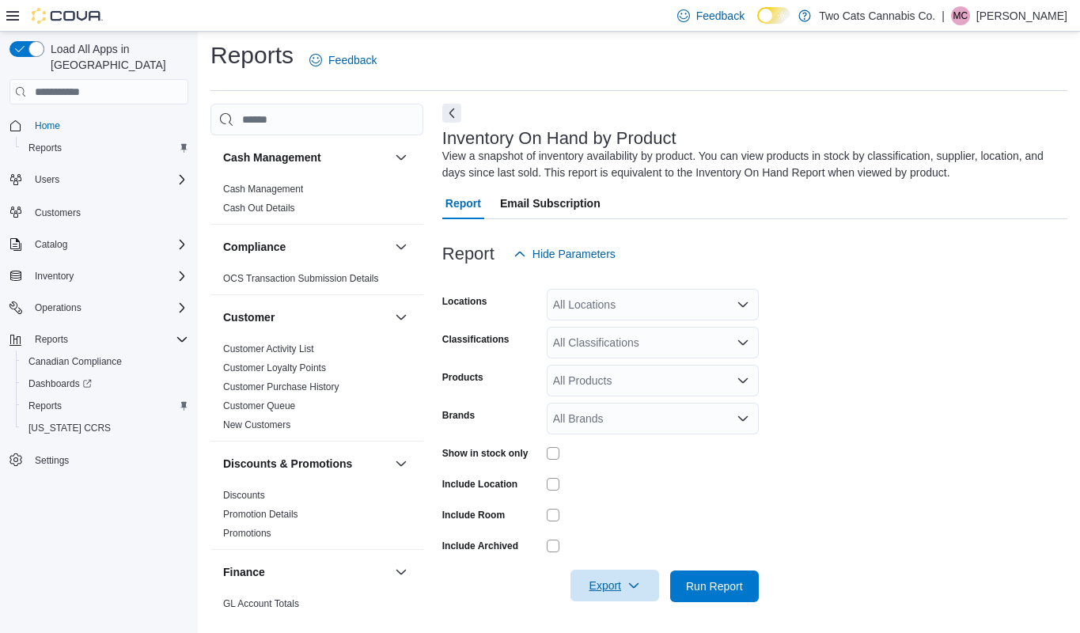  What do you see at coordinates (58, 213) in the screenshot?
I see `span: Customers` at bounding box center [58, 213].